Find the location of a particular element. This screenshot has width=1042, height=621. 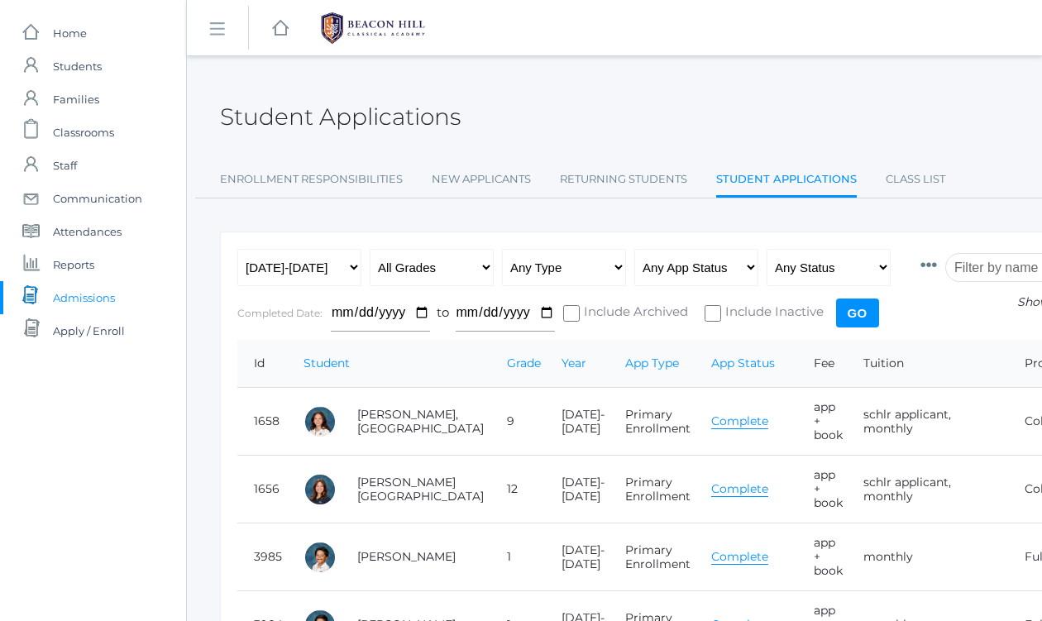

input: From is located at coordinates (380, 313).